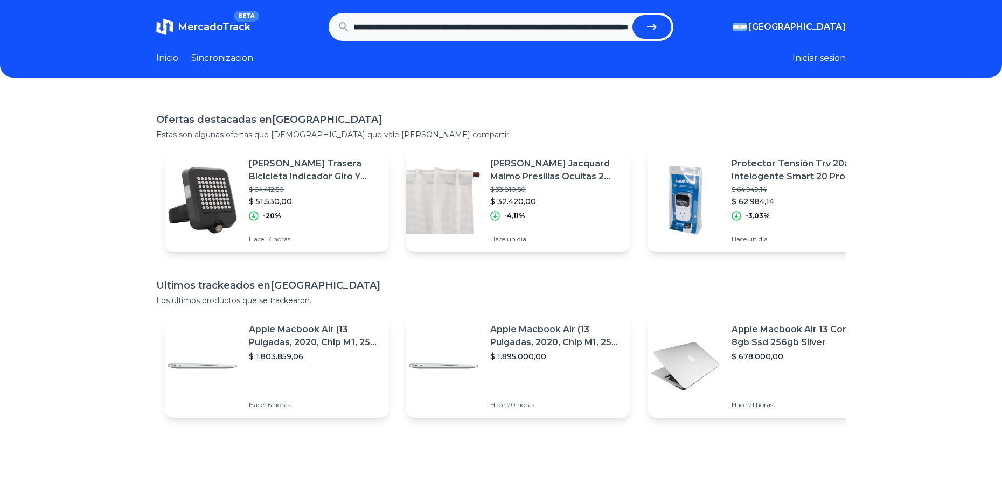 The height and width of the screenshot is (490, 1002). I want to click on p: Protector Tensión Trv 20a Intelogente Smart 20 Pro Aire Htec, so click(797, 170).